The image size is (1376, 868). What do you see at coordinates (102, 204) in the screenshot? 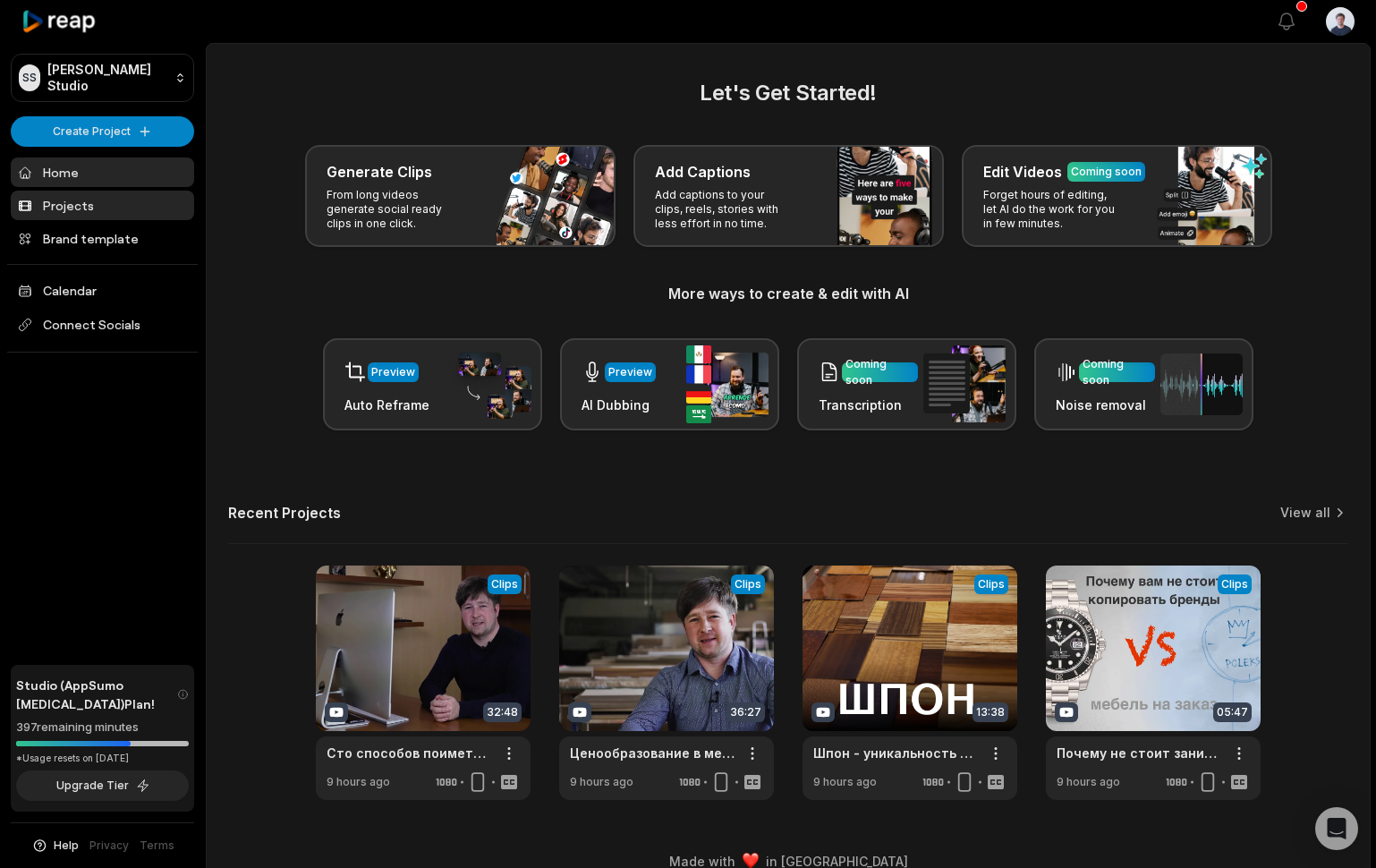
I see `a: Projects` at bounding box center [102, 204].